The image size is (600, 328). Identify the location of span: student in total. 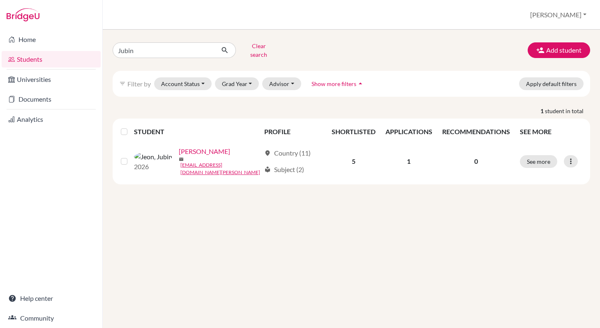
(568, 111).